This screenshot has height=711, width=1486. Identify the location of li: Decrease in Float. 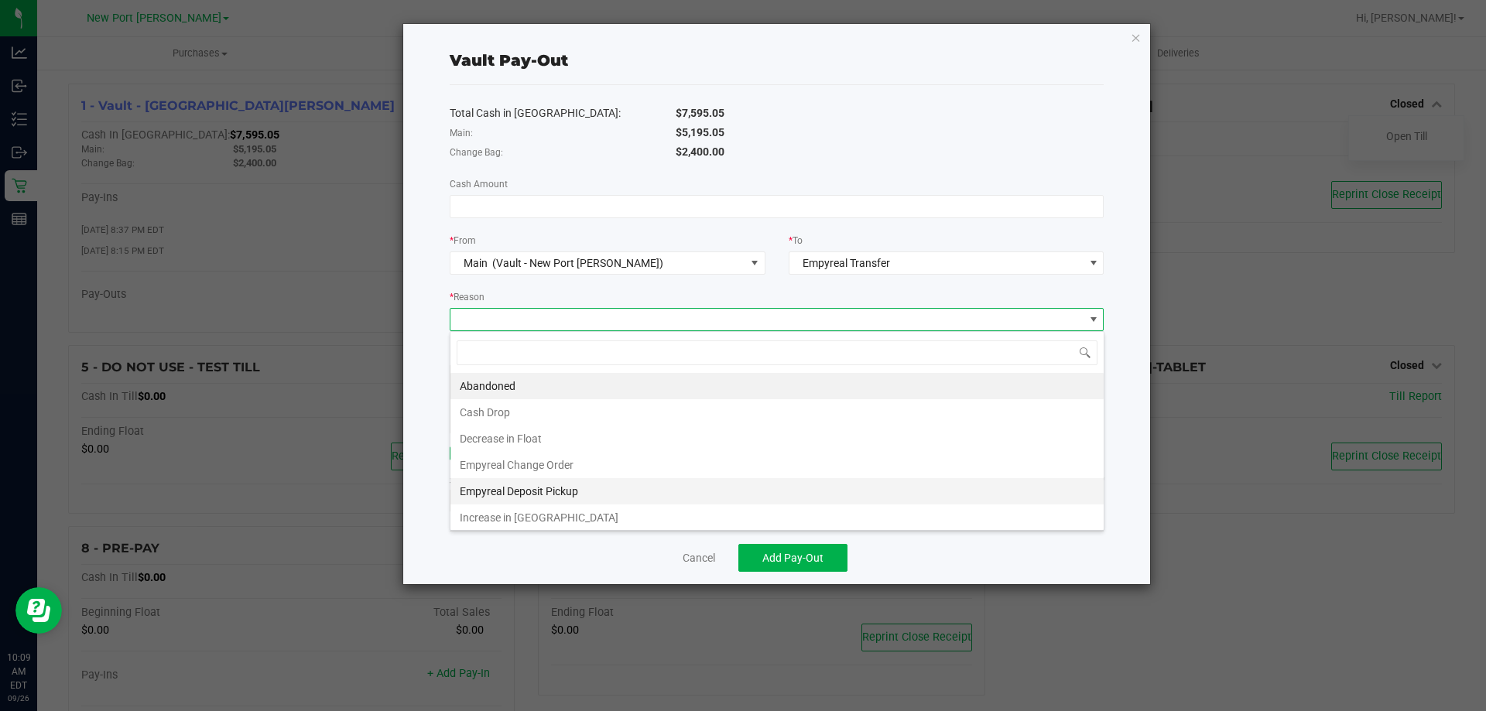
(777, 439).